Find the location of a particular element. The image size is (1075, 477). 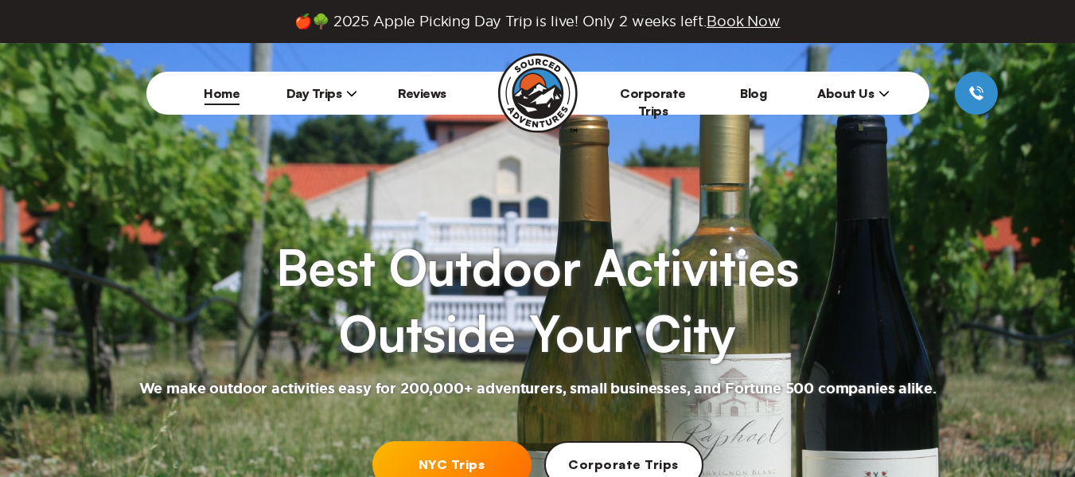

a: Corporate Trips is located at coordinates (652, 102).